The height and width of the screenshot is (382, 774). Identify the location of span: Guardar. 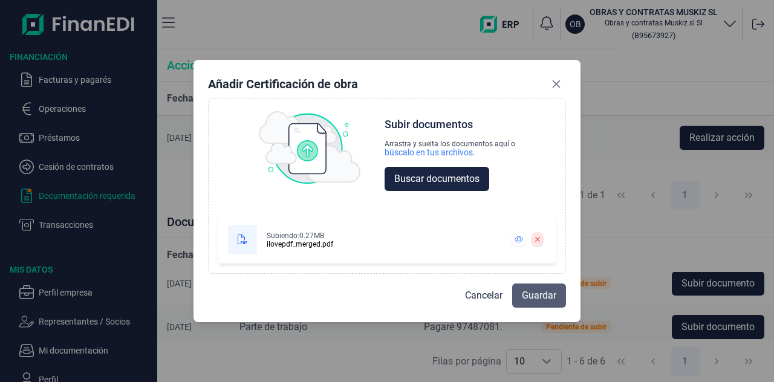
(539, 296).